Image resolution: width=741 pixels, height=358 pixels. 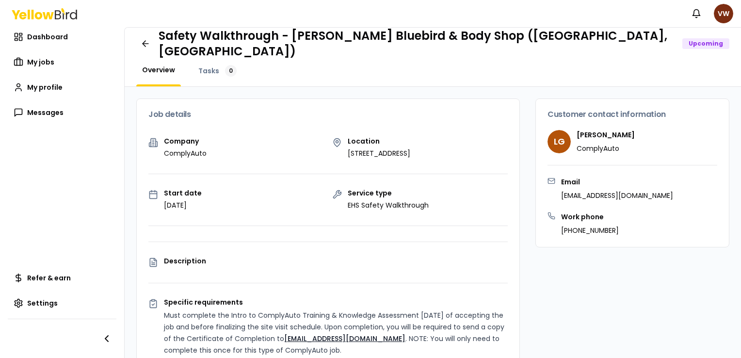 What do you see at coordinates (379, 141) in the screenshot?
I see `p: Location` at bounding box center [379, 141].